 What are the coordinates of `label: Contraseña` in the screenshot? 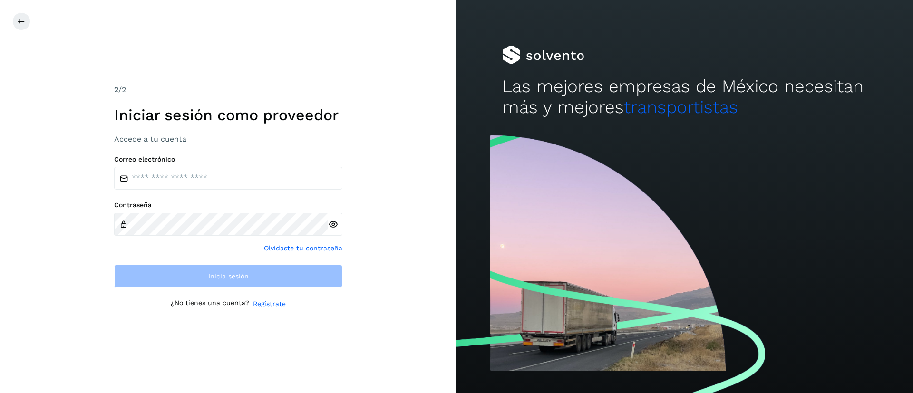 It's located at (228, 205).